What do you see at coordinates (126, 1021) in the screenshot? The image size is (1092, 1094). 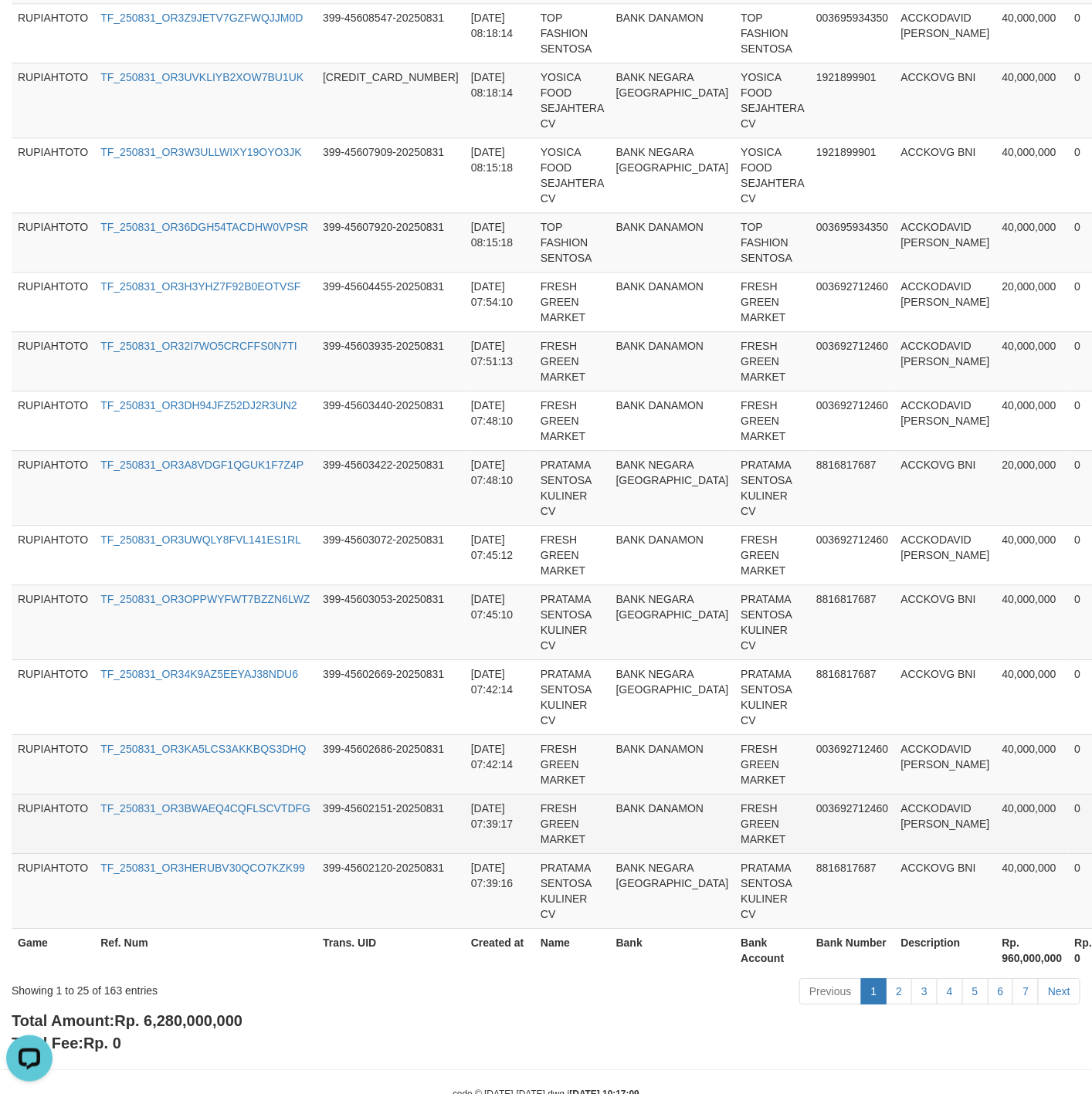 I see `b: Total Amount:` at bounding box center [126, 1021].